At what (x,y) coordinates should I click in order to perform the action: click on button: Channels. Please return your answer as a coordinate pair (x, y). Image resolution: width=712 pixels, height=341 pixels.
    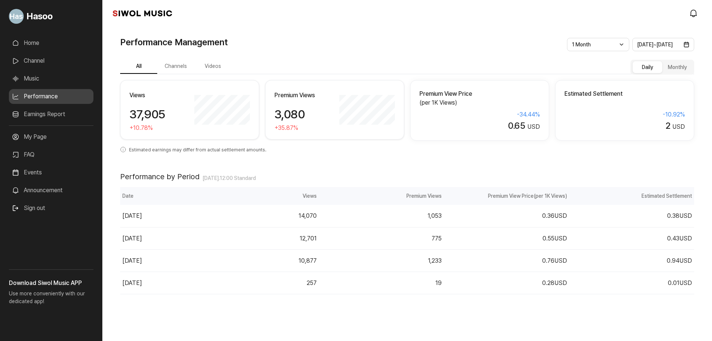
    Looking at the image, I should click on (176, 66).